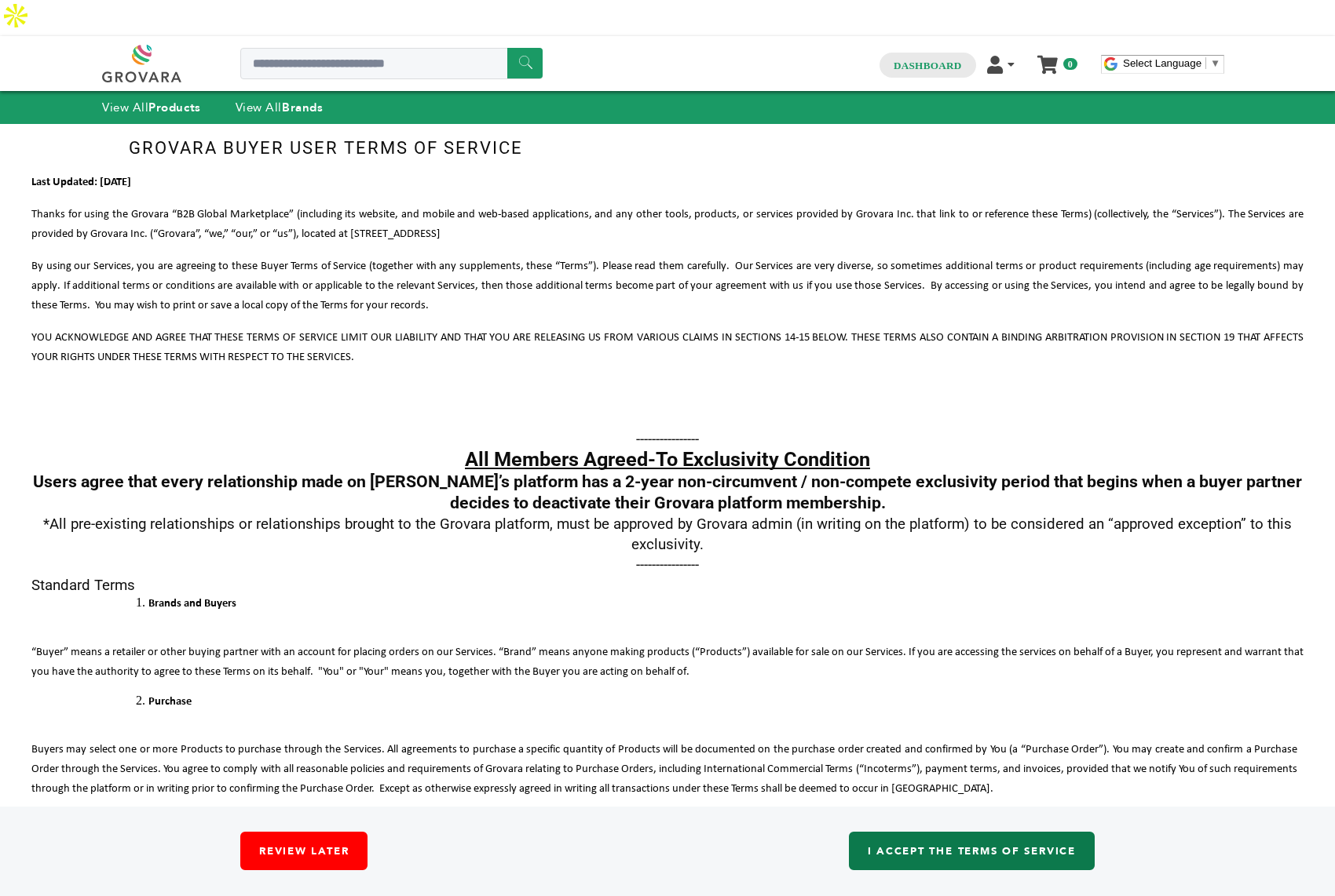 This screenshot has height=896, width=1335. I want to click on span: All Members Agreed-To Exclusivity Condition, so click(668, 459).